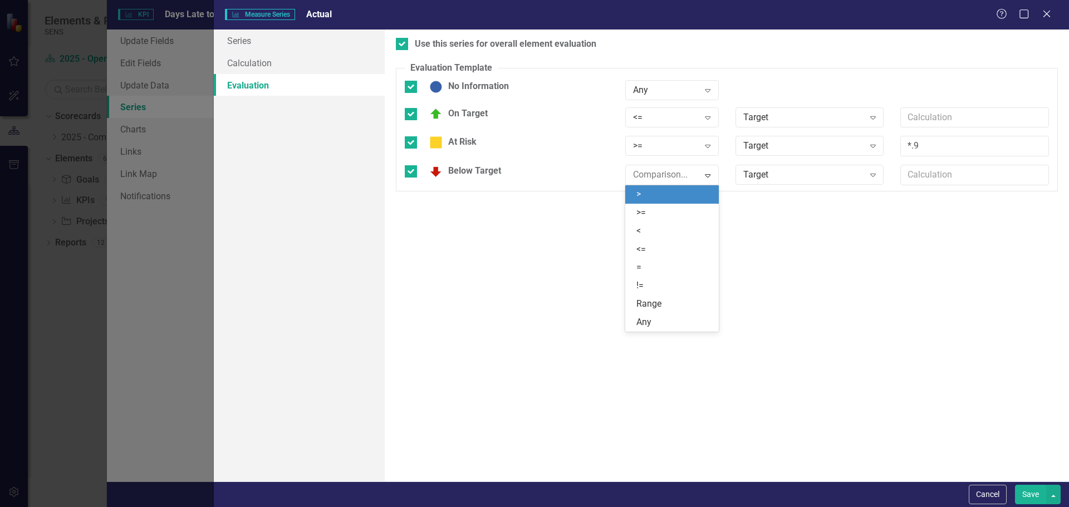 This screenshot has height=507, width=1069. Describe the element at coordinates (451, 68) in the screenshot. I see `legend: Evaluation Template` at that location.